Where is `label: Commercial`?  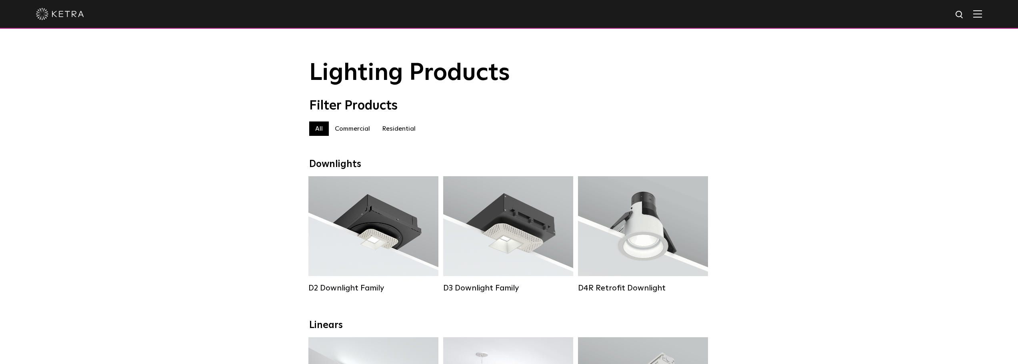
label: Commercial is located at coordinates (352, 129).